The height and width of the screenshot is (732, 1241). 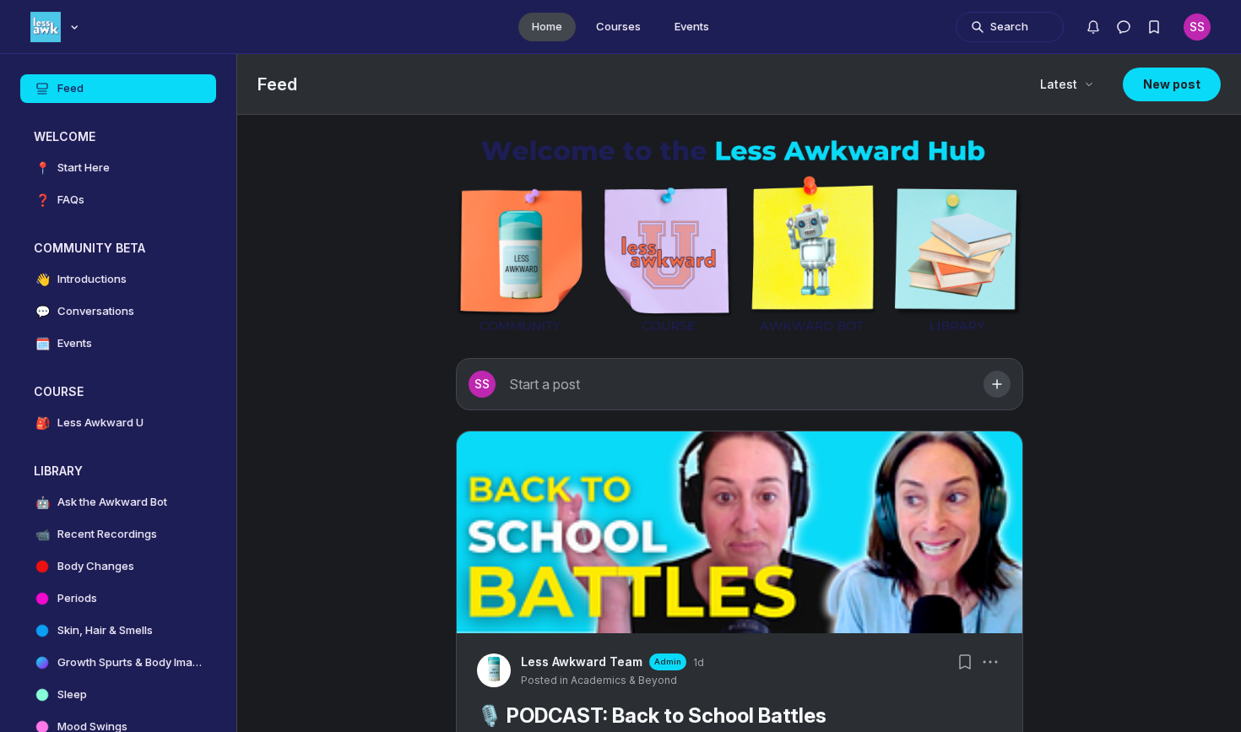 I want to click on a: Growth Spurts & Body Image, so click(x=118, y=663).